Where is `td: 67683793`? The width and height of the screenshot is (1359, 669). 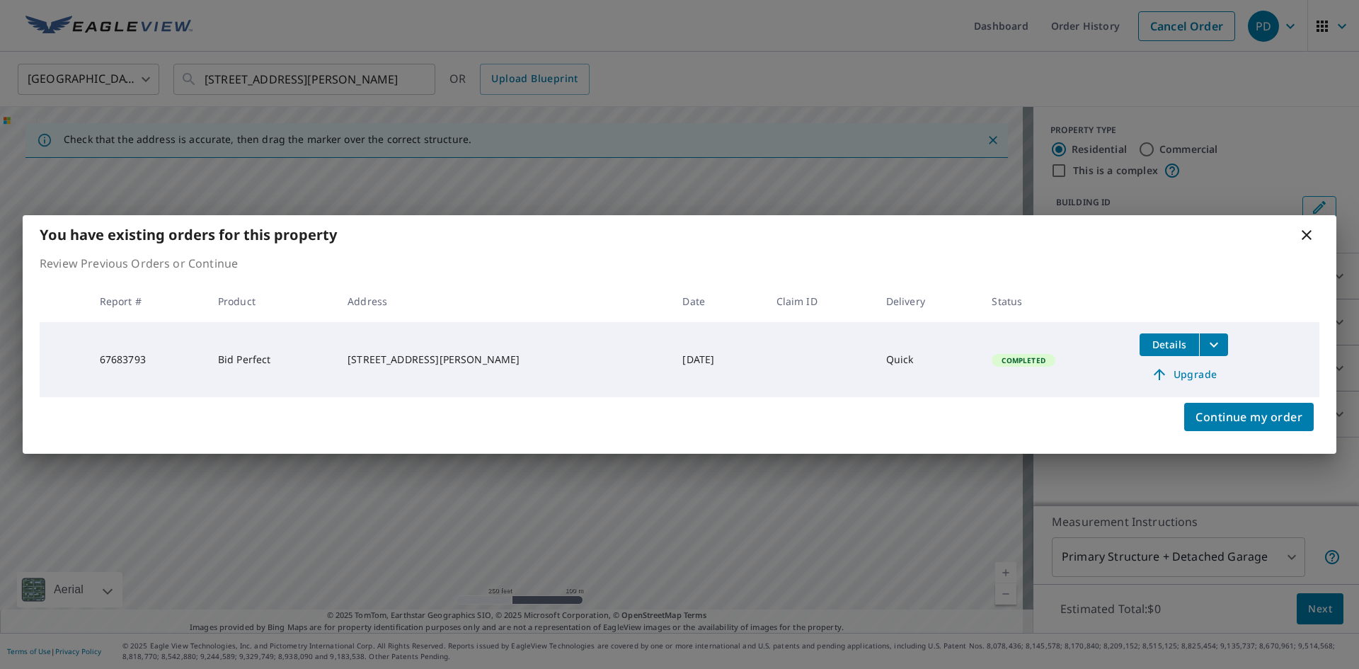
td: 67683793 is located at coordinates (147, 360).